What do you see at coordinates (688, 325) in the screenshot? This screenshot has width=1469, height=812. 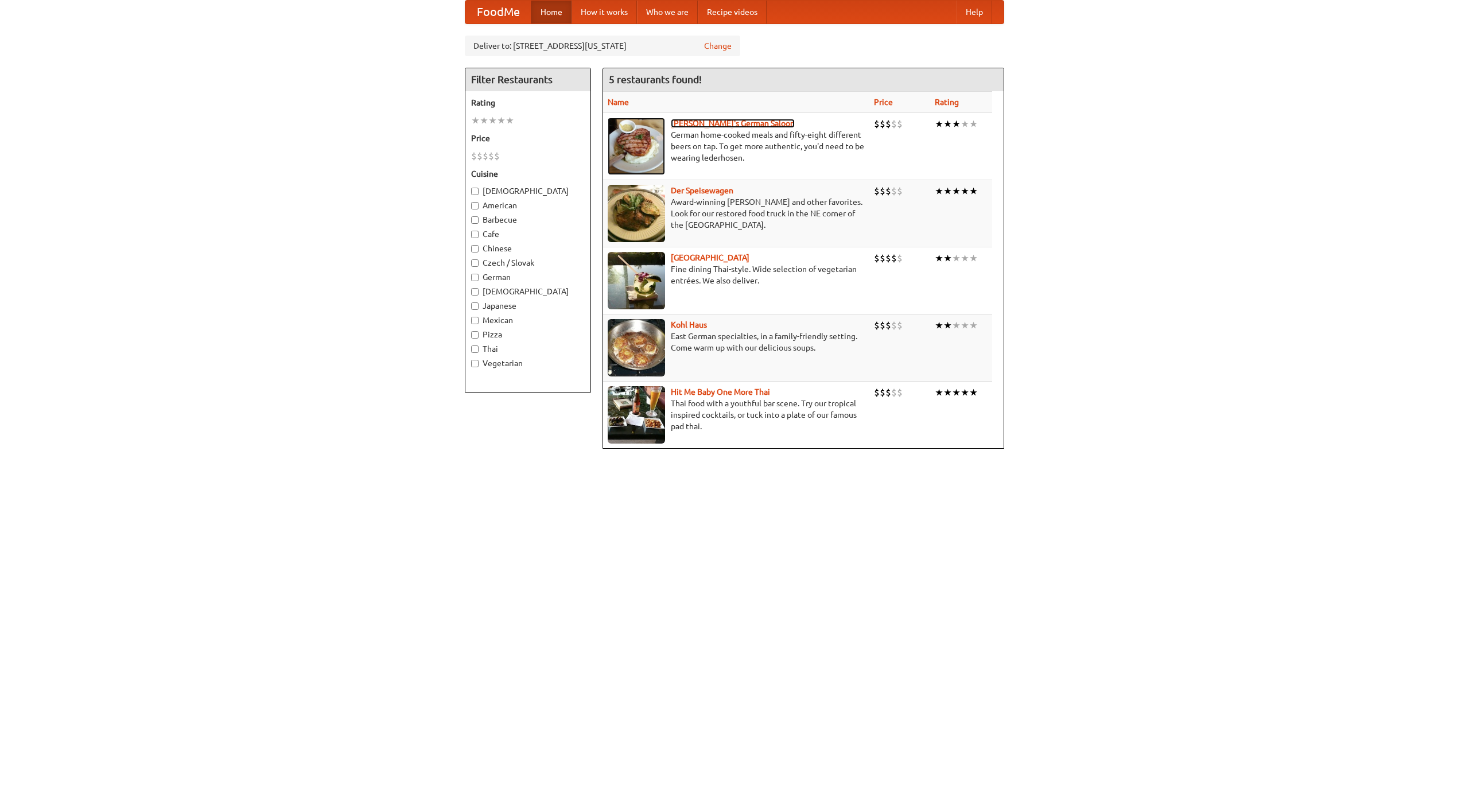 I see `a: Kohl Haus` at bounding box center [688, 325].